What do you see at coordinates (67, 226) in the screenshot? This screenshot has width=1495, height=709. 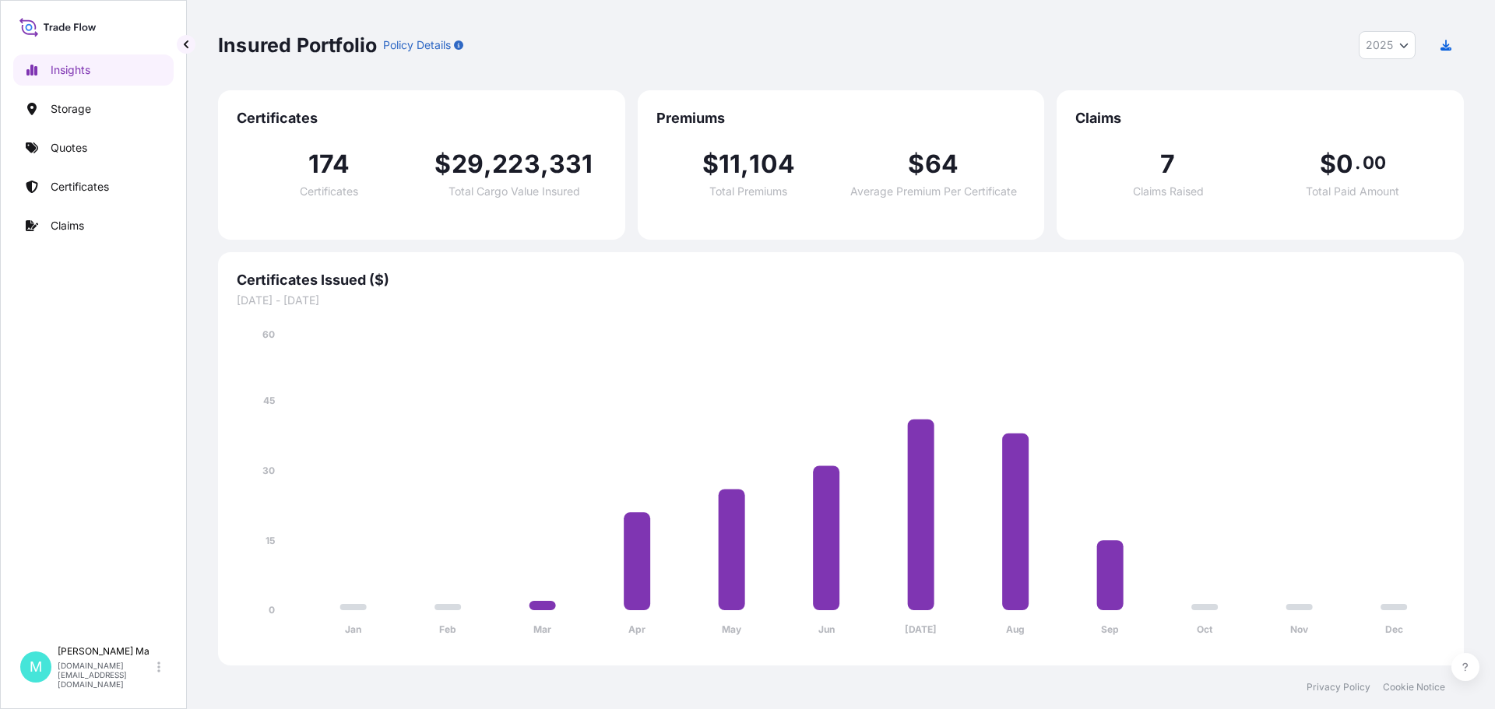 I see `p: Claims` at bounding box center [67, 226].